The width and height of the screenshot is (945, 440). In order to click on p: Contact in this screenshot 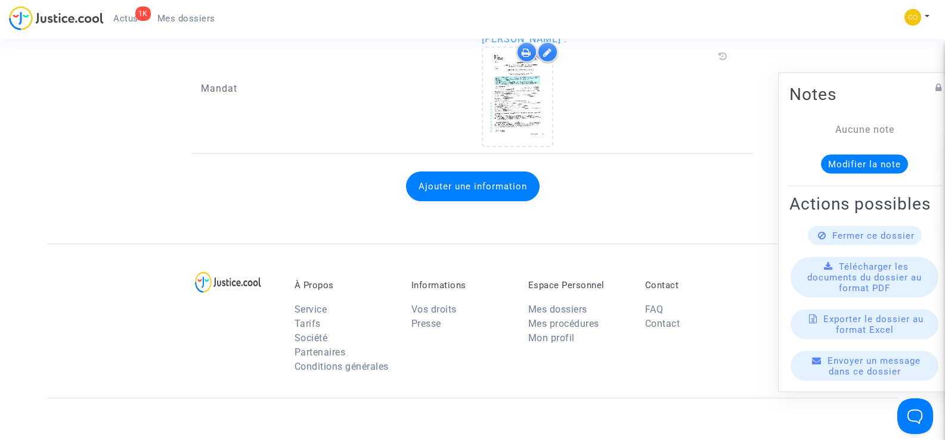, I will do `click(694, 286)`.